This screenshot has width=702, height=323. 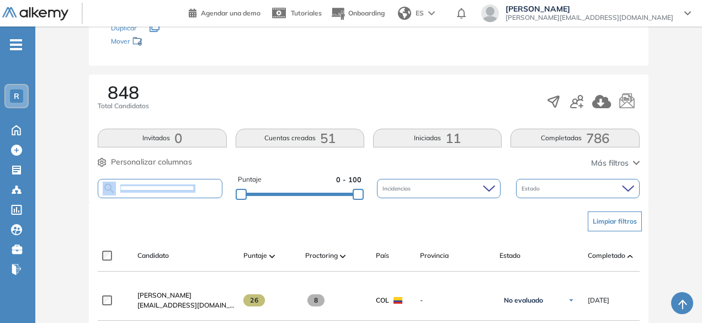 I want to click on img: Logo, so click(x=35, y=14).